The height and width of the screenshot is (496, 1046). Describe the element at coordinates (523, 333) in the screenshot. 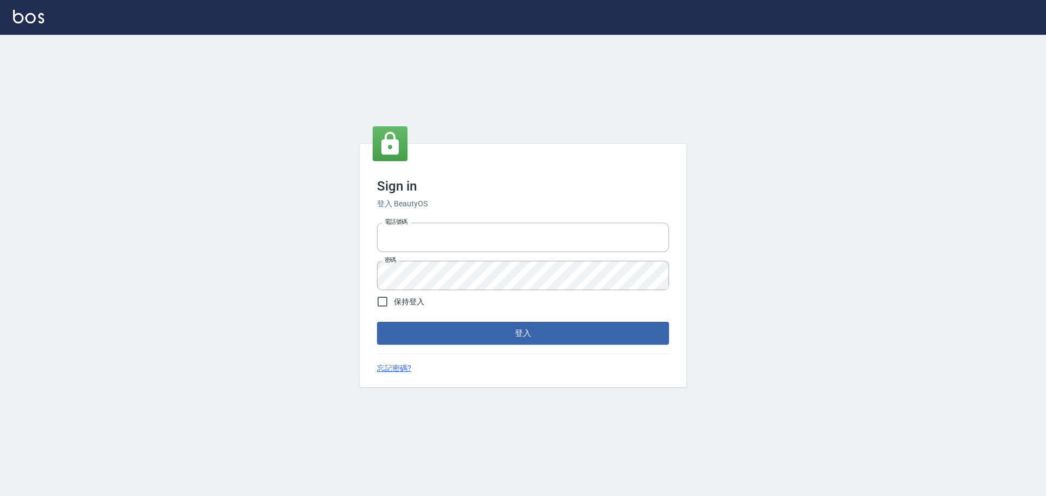

I see `button: 登入` at that location.